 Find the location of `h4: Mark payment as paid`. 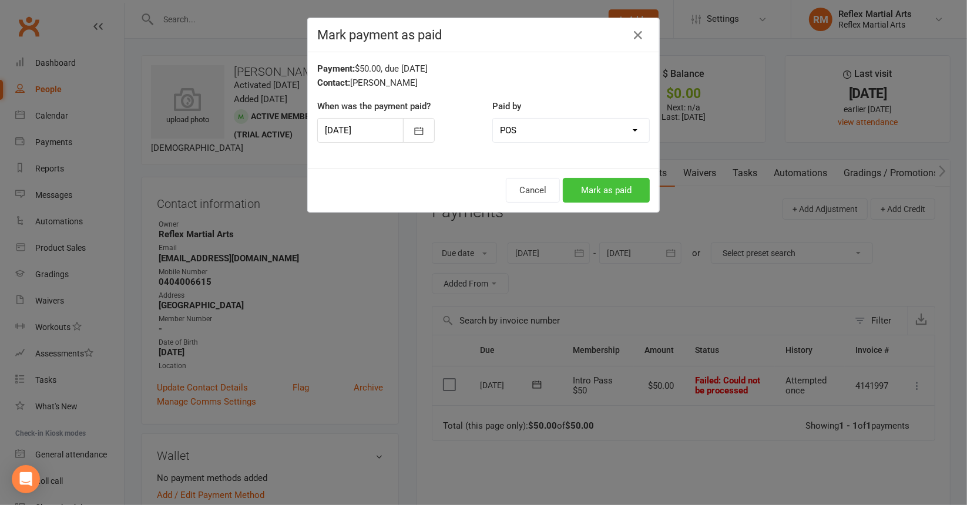

h4: Mark payment as paid is located at coordinates (483, 35).